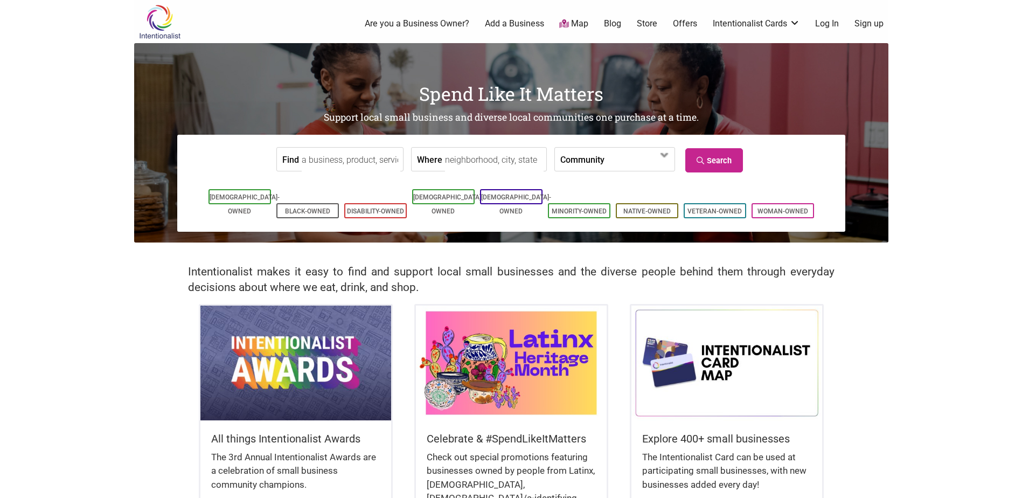 Image resolution: width=1022 pixels, height=498 pixels. I want to click on h5: Celebrate & #SpendLikeItMatters, so click(511, 438).